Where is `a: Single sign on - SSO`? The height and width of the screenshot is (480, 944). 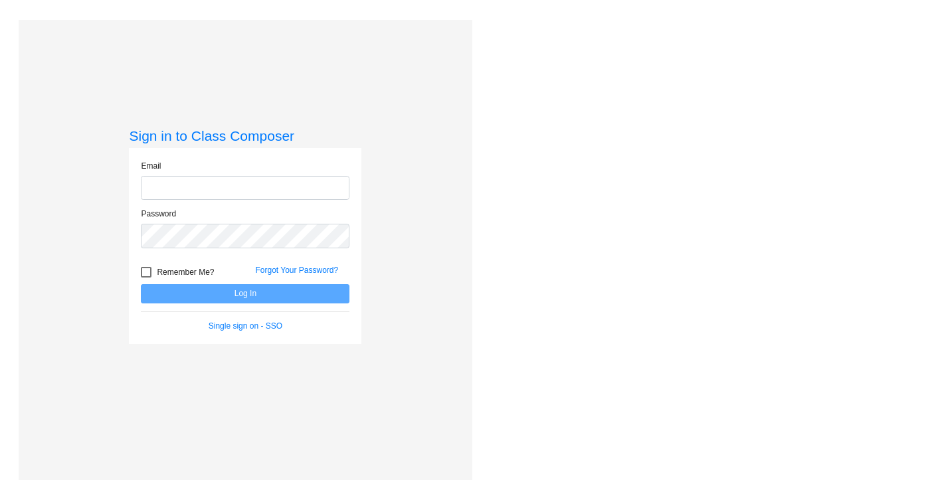 a: Single sign on - SSO is located at coordinates (245, 326).